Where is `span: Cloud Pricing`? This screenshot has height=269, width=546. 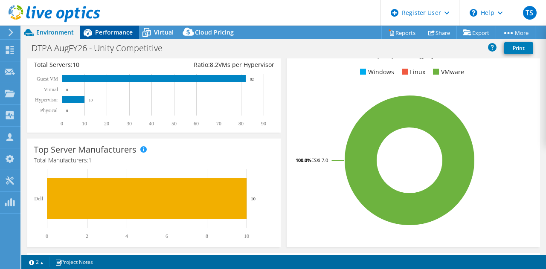
span: Cloud Pricing is located at coordinates (214, 32).